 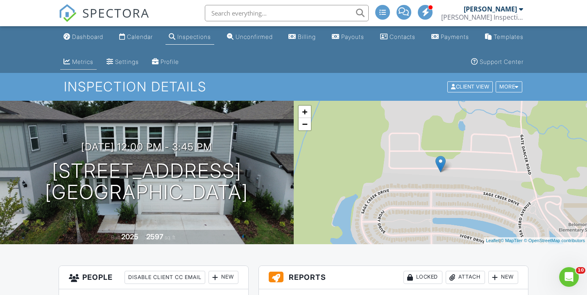 What do you see at coordinates (155, 236) in the screenshot?
I see `div: 2597` at bounding box center [155, 236].